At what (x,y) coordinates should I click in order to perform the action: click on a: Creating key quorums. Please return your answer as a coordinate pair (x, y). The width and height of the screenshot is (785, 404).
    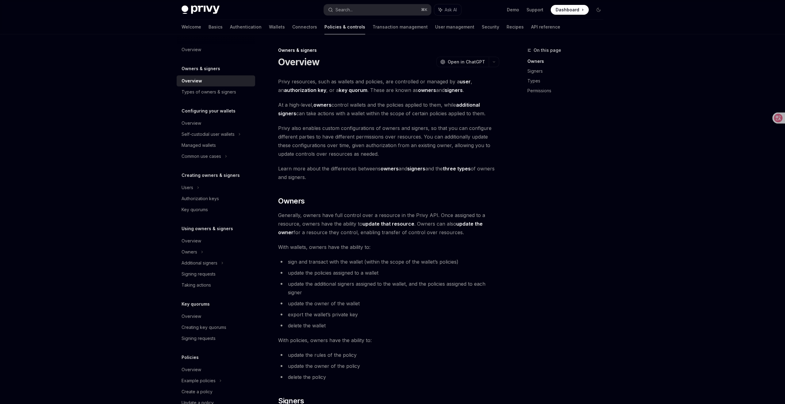
    Looking at the image, I should click on (216, 327).